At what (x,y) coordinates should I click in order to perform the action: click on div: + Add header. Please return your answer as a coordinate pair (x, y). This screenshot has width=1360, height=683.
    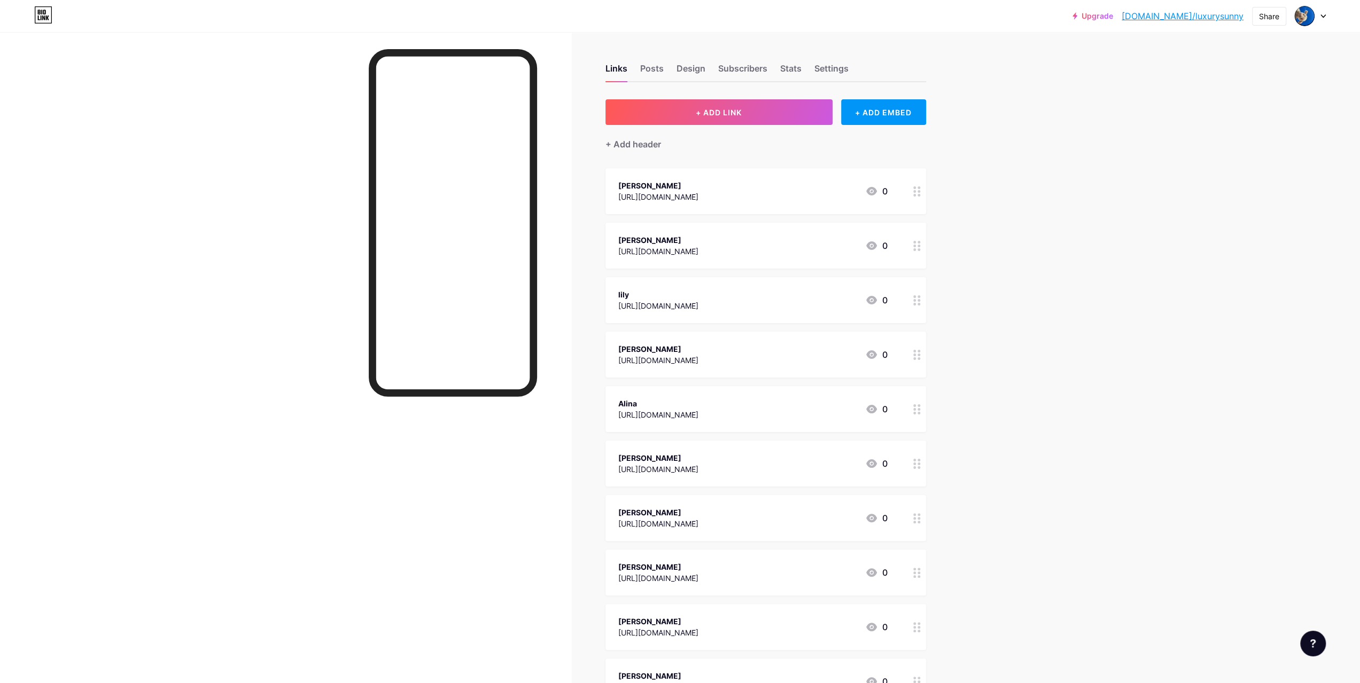
    Looking at the image, I should click on (633, 144).